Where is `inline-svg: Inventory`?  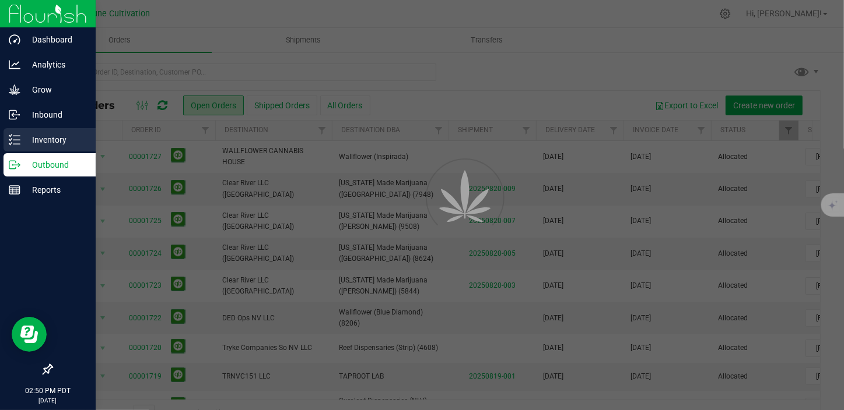 inline-svg: Inventory is located at coordinates (15, 140).